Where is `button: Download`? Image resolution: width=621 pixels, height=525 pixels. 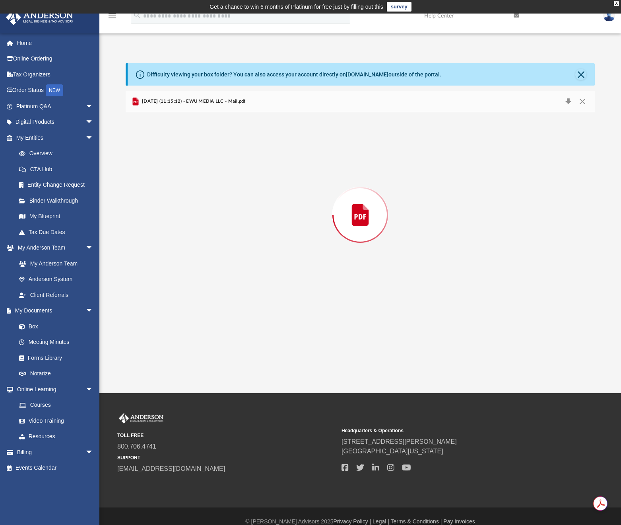 button: Download is located at coordinates (569, 101).